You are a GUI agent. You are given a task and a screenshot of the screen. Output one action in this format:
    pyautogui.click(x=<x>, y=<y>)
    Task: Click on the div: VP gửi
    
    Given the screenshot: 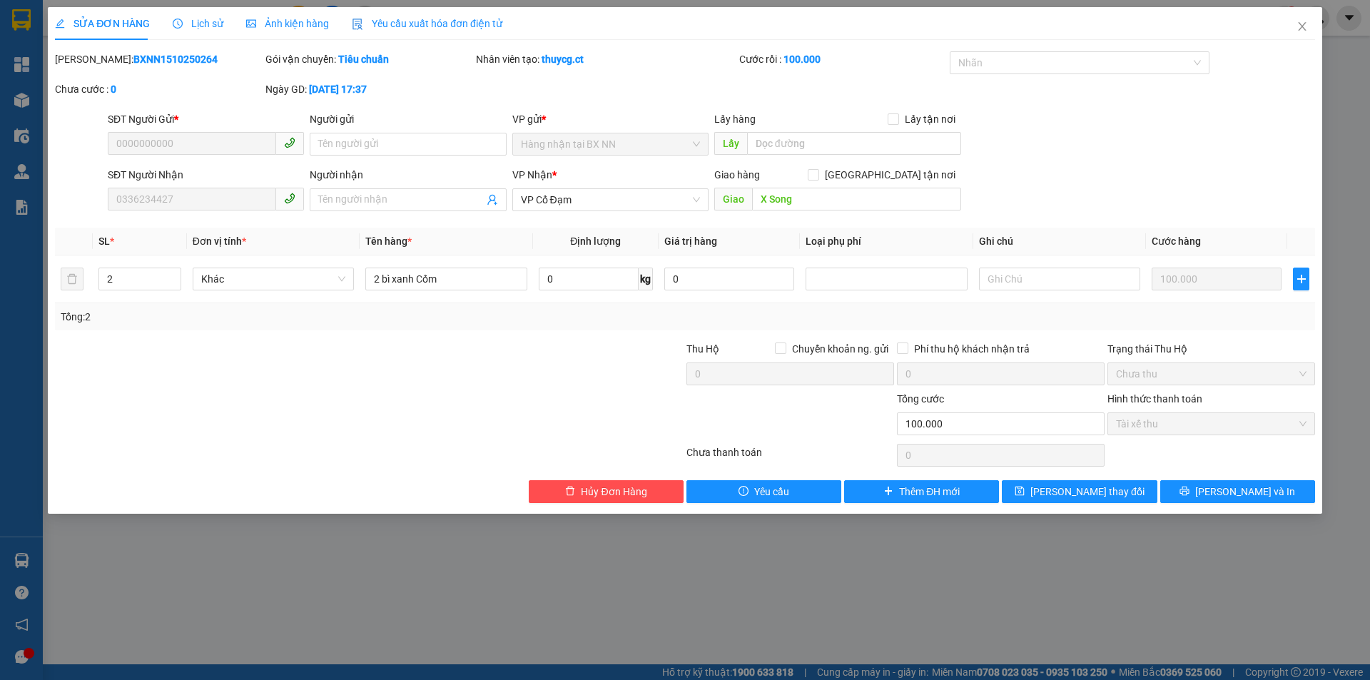 What is the action you would take?
    pyautogui.click(x=610, y=119)
    